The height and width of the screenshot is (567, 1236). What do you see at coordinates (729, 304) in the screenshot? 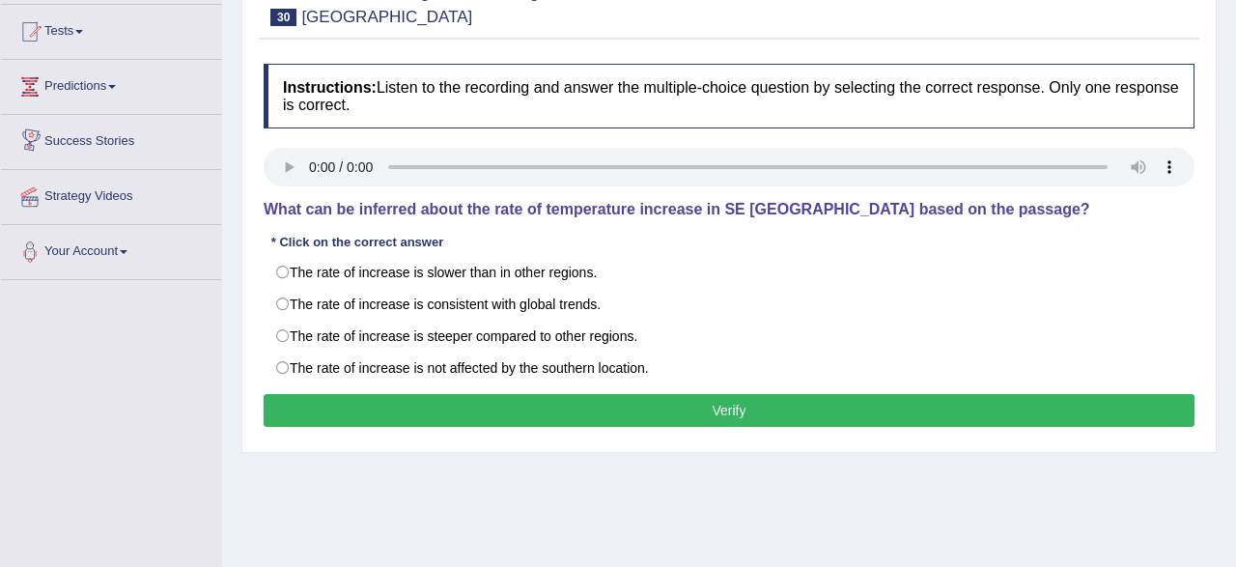
I see `label: The rate of increase is consistent with global trends.` at bounding box center [729, 304].